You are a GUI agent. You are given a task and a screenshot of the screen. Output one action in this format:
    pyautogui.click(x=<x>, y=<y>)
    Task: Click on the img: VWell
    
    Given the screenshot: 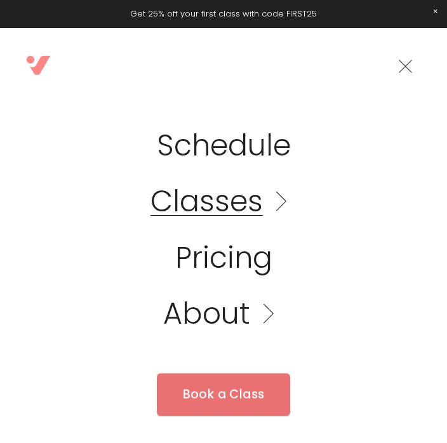 What is the action you would take?
    pyautogui.click(x=38, y=65)
    